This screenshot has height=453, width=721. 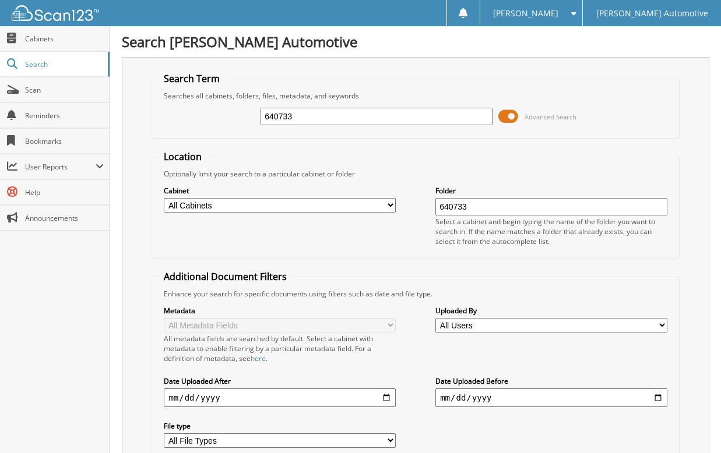 I want to click on span: Reminders, so click(x=64, y=115).